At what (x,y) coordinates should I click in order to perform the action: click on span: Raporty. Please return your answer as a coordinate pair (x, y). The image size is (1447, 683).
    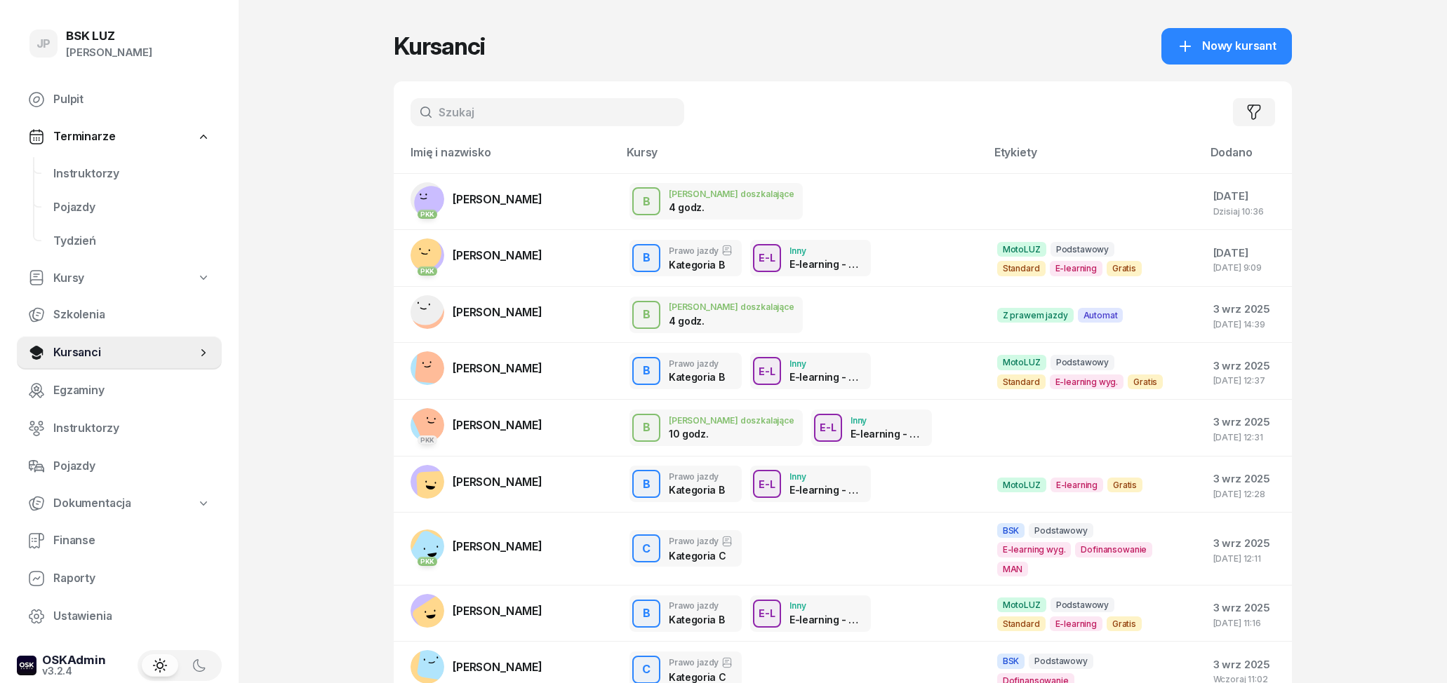
    Looking at the image, I should click on (132, 579).